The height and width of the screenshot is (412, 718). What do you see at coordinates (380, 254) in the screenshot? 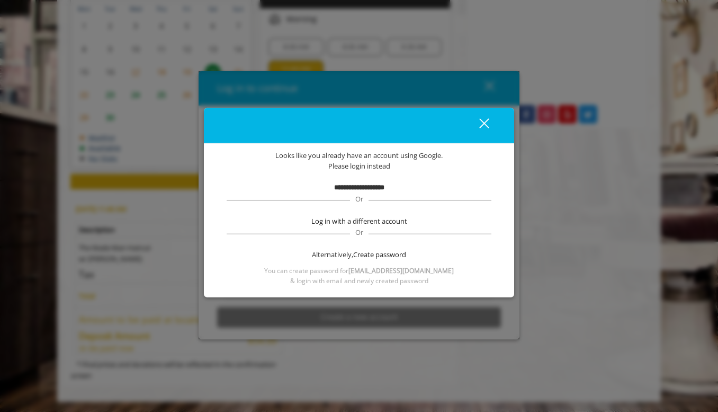
I see `span: Create password` at bounding box center [380, 254].